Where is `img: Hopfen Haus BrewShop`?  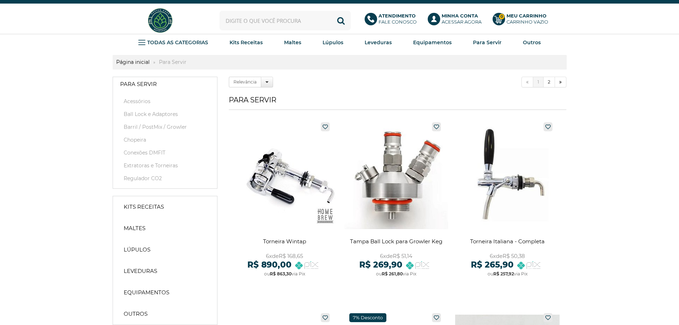 img: Hopfen Haus BrewShop is located at coordinates (160, 20).